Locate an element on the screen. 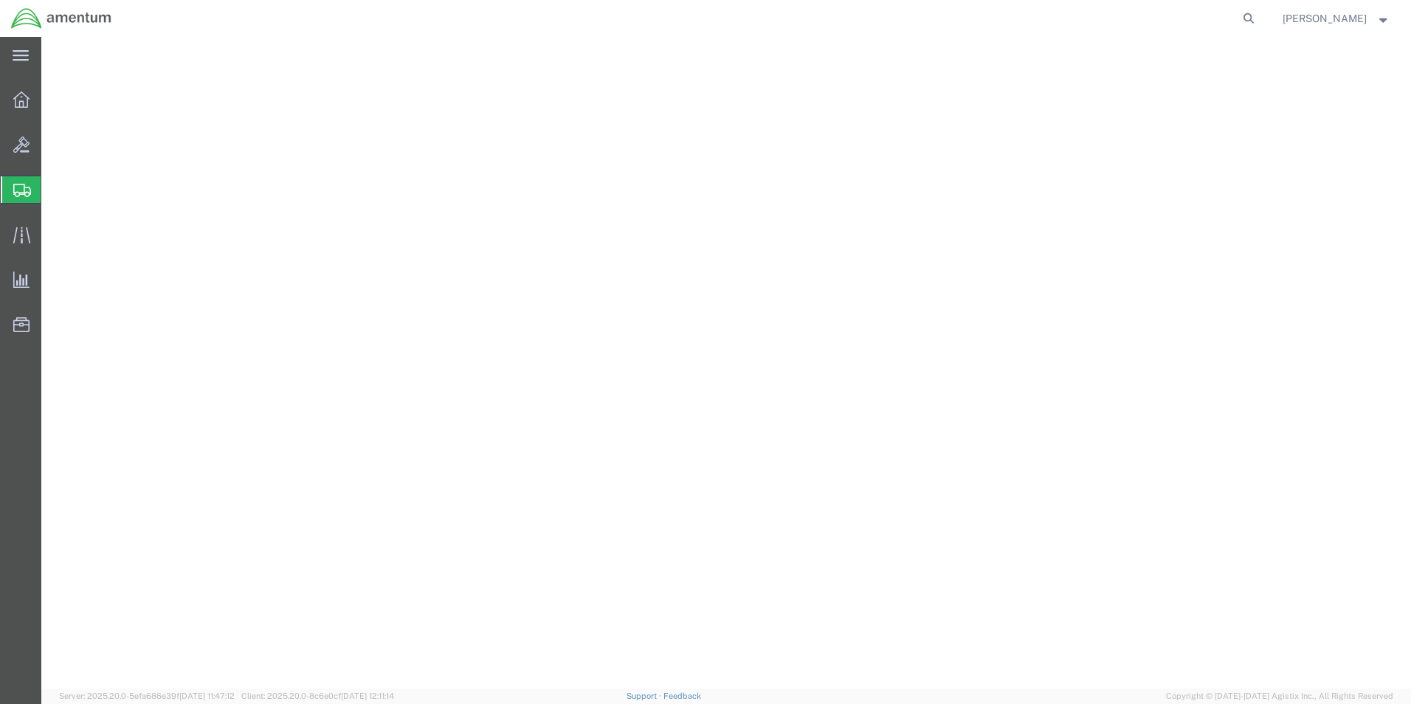  span: Client: 2025.20.0-8c6e0cf is located at coordinates (317, 696).